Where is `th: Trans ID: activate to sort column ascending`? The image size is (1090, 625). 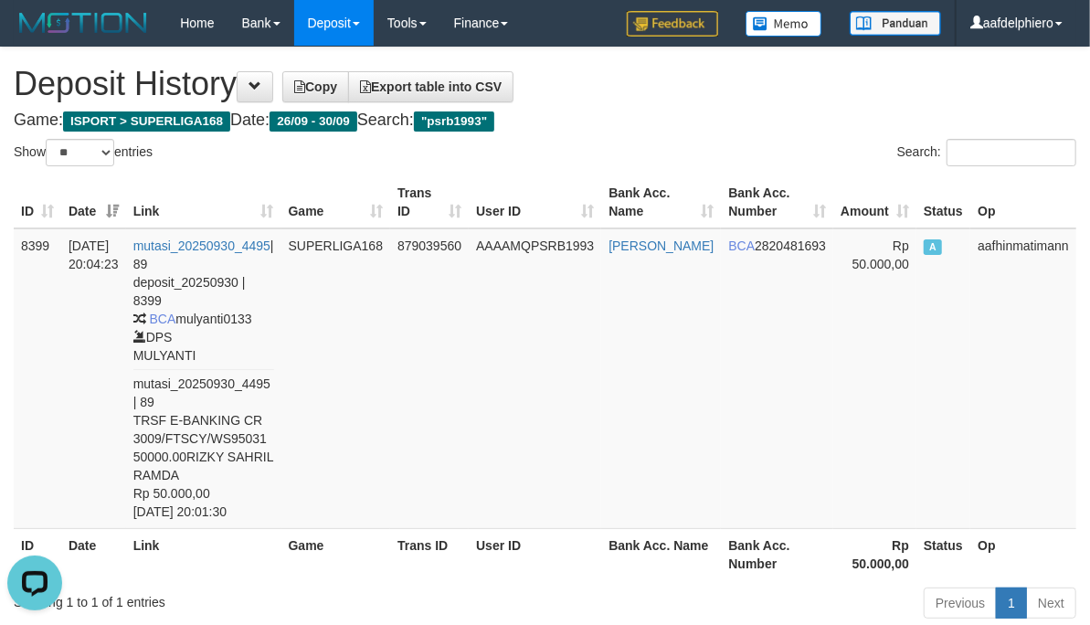
th: Trans ID: activate to sort column ascending is located at coordinates (429, 202).